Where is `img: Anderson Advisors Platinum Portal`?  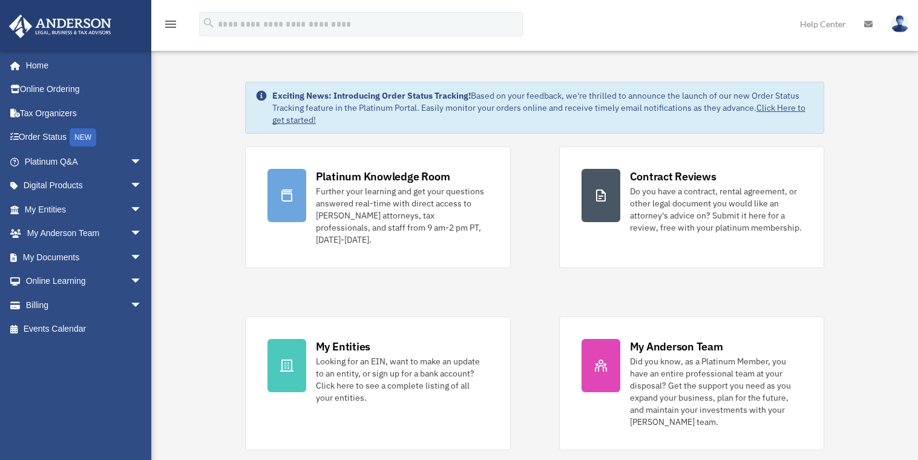
img: Anderson Advisors Platinum Portal is located at coordinates (60, 26).